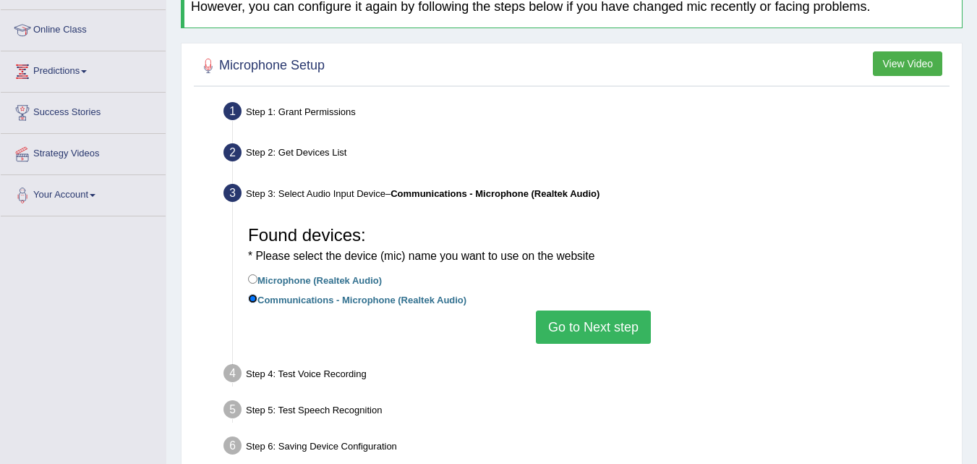 This screenshot has width=977, height=464. Describe the element at coordinates (586, 155) in the screenshot. I see `div: Step 2: Get Devices List` at that location.